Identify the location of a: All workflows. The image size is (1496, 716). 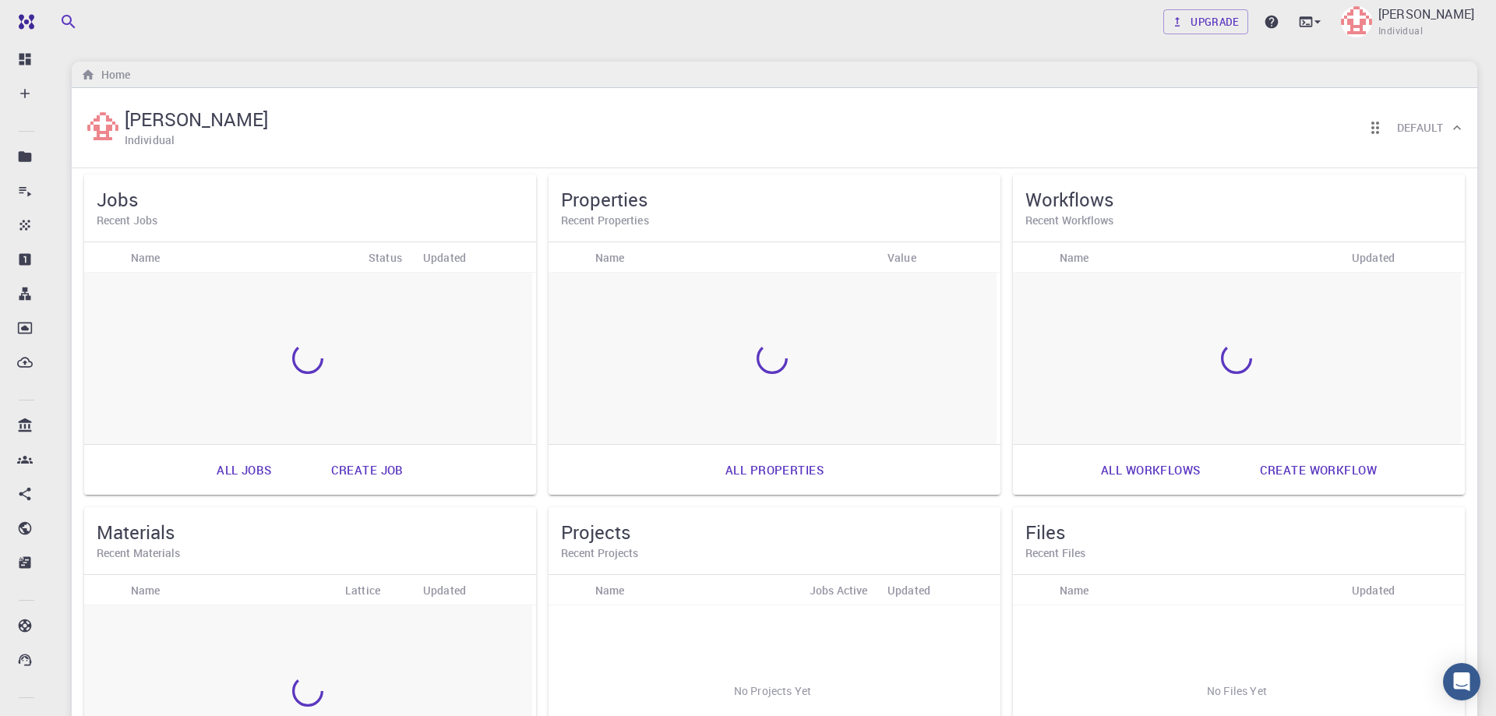
(1151, 470).